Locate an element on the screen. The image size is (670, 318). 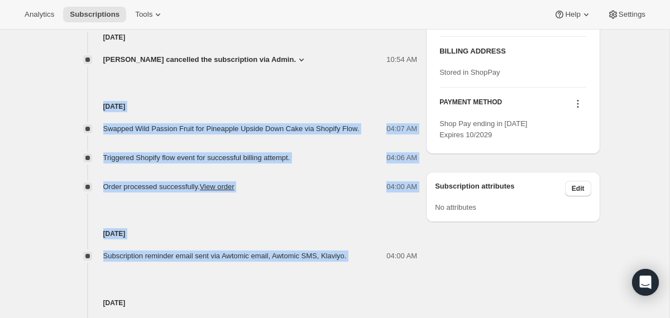
span: Triggered Shopify flow event for successful billing attempt. is located at coordinates (197, 157).